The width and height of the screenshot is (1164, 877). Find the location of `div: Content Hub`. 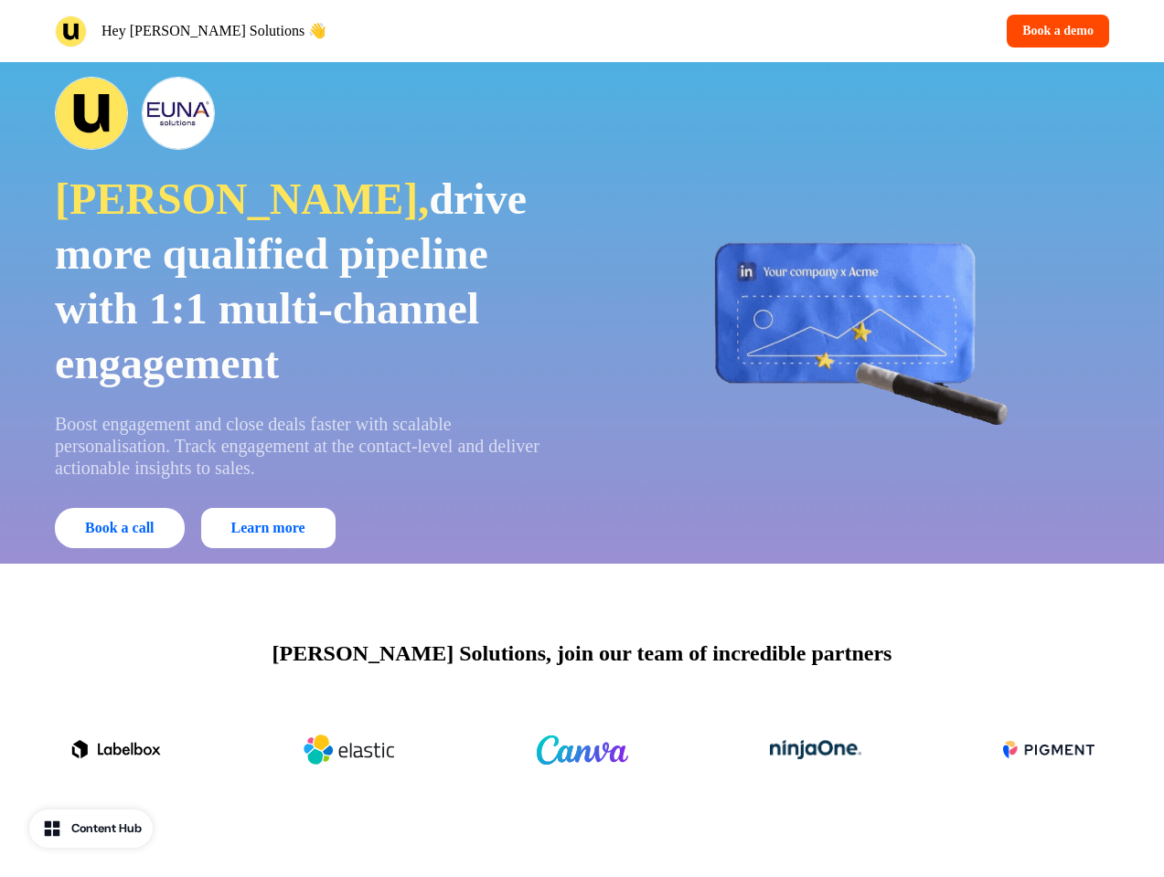

div: Content Hub is located at coordinates (106, 829).